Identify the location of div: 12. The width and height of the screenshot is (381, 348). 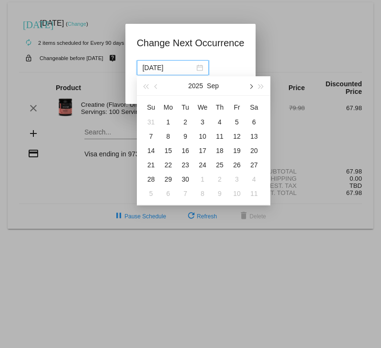
(237, 136).